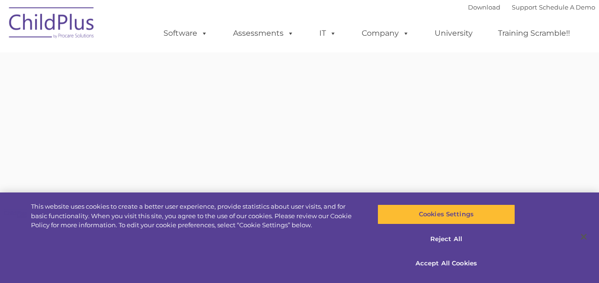 The width and height of the screenshot is (599, 283). Describe the element at coordinates (524, 7) in the screenshot. I see `a: Support` at that location.